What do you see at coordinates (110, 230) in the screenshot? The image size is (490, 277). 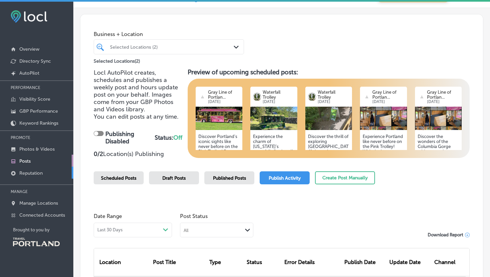 I see `span: Last 30 Days` at bounding box center [110, 230].